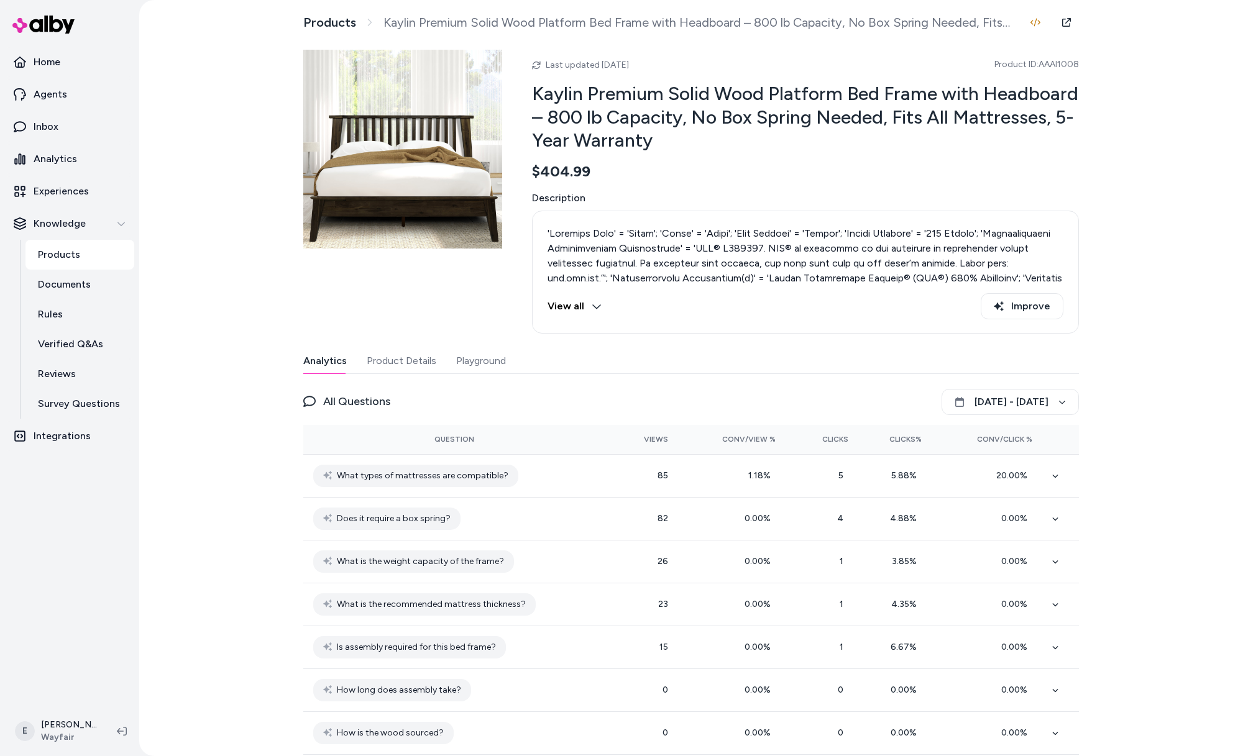 This screenshot has width=1243, height=756. Describe the element at coordinates (420, 562) in the screenshot. I see `span: What is the weight capacity of the frame?` at that location.